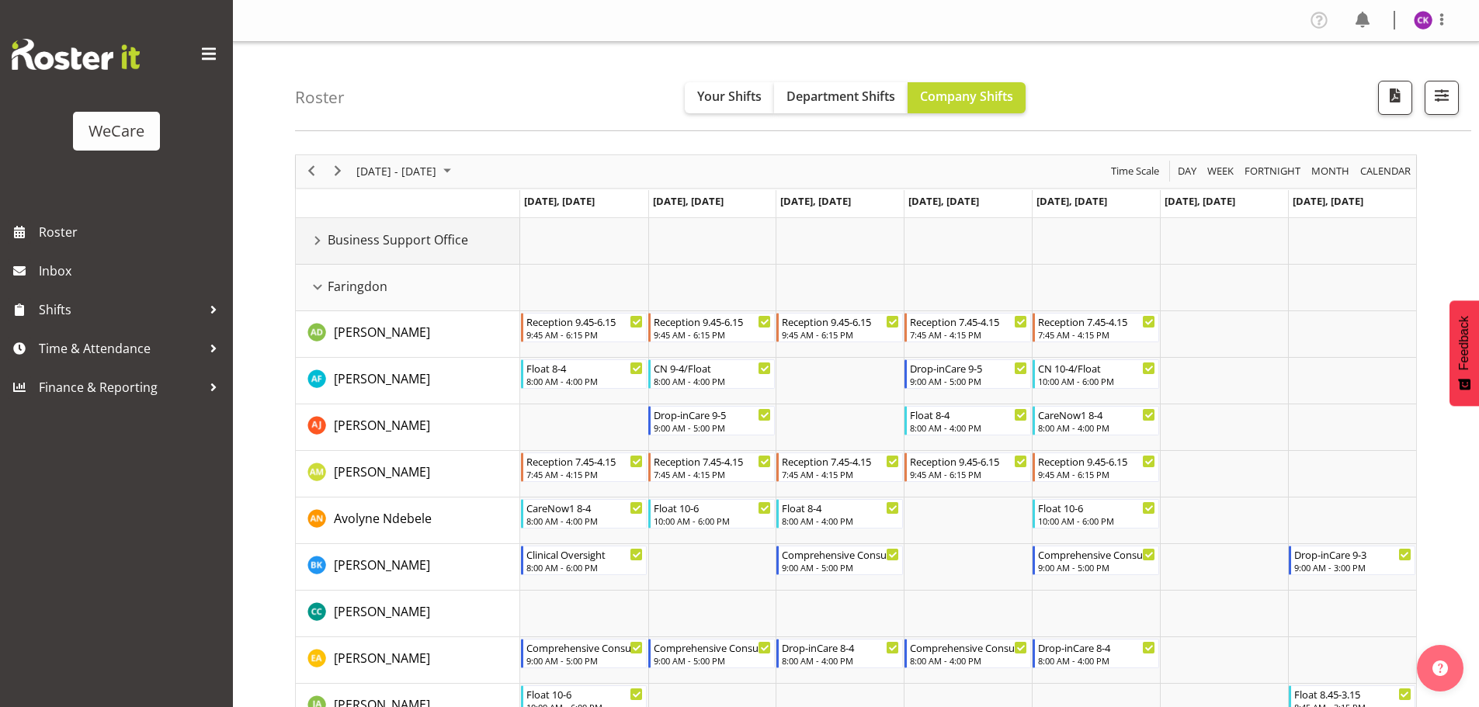  I want to click on div: October 06 - 12, 2025, so click(405, 172).